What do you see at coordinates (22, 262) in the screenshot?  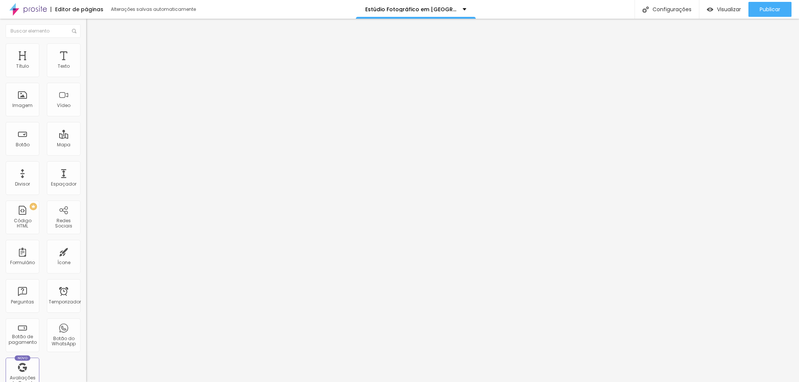 I see `font: Formulário` at bounding box center [22, 262].